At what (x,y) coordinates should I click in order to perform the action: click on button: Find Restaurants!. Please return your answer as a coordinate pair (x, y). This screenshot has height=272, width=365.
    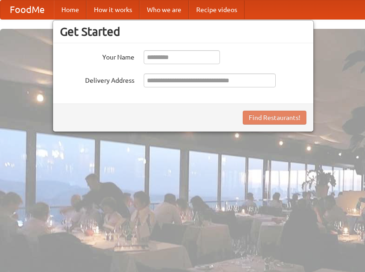
    Looking at the image, I should click on (274, 118).